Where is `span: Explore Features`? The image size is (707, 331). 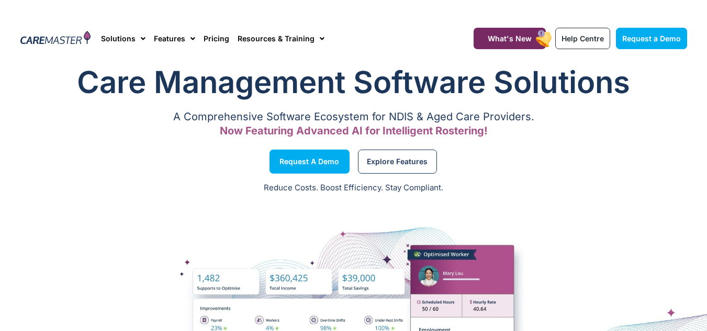 span: Explore Features is located at coordinates (397, 162).